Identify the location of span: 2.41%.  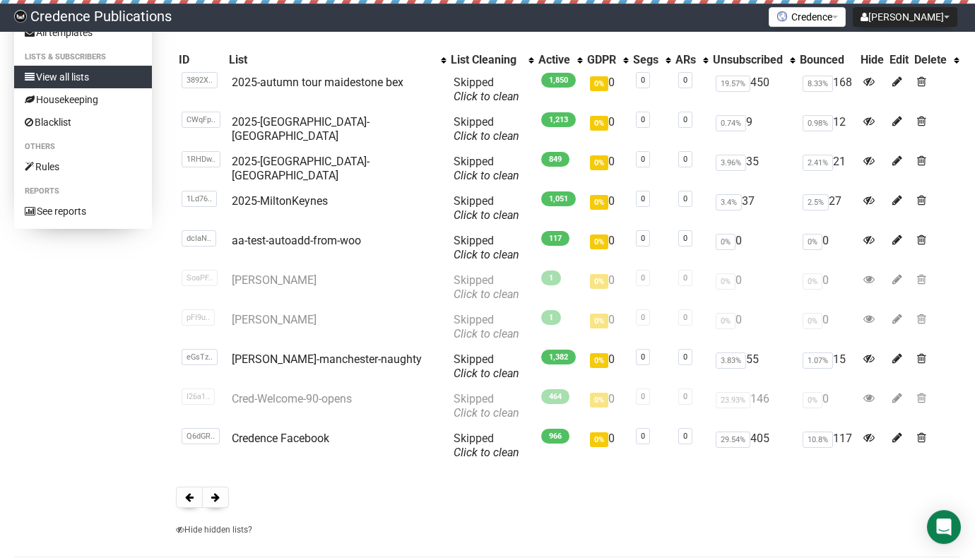
(818, 163).